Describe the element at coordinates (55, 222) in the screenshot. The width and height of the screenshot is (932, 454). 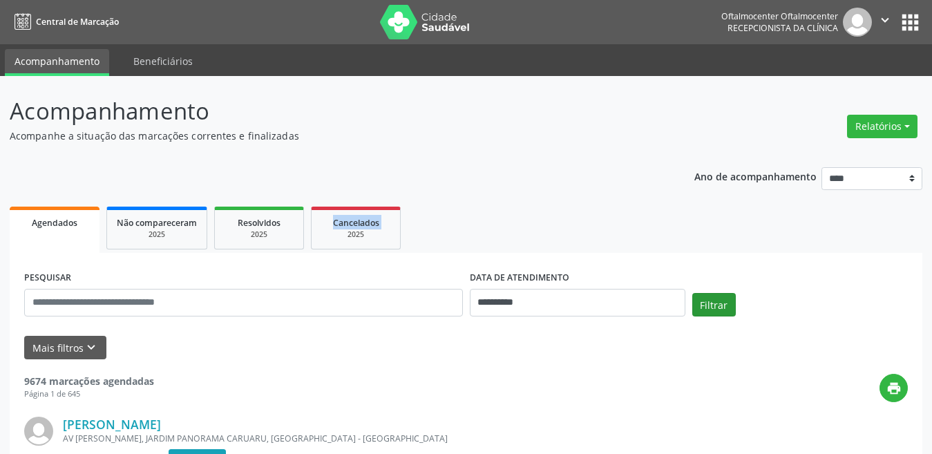
I see `span: Agendados` at that location.